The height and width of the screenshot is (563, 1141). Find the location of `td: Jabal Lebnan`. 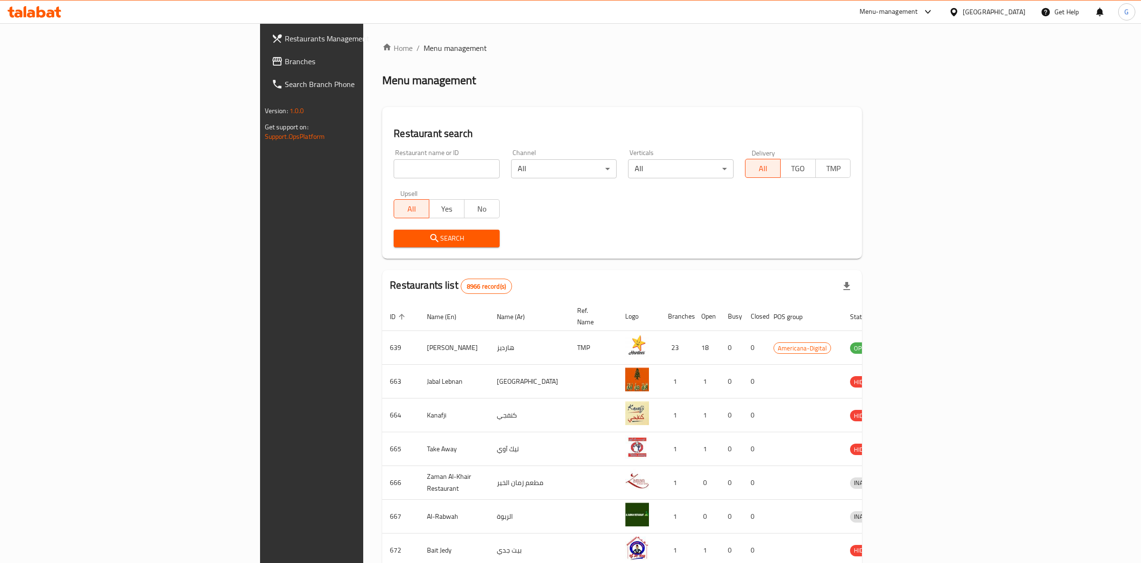

td: Jabal Lebnan is located at coordinates (454, 381).